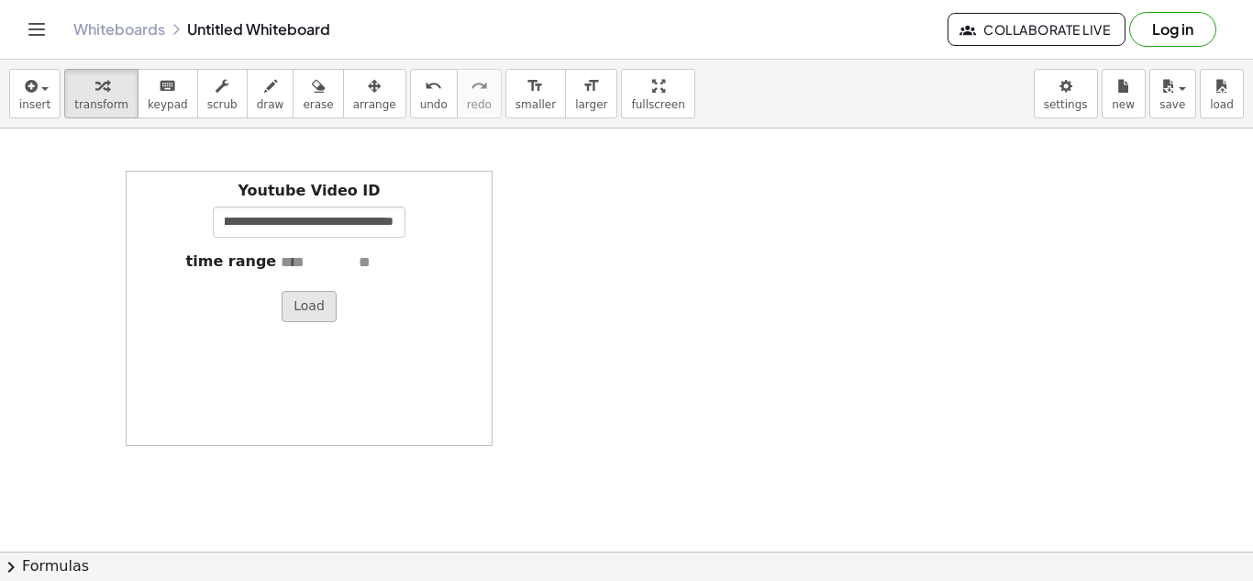 The height and width of the screenshot is (581, 1253). Describe the element at coordinates (479, 105) in the screenshot. I see `span: redo` at that location.